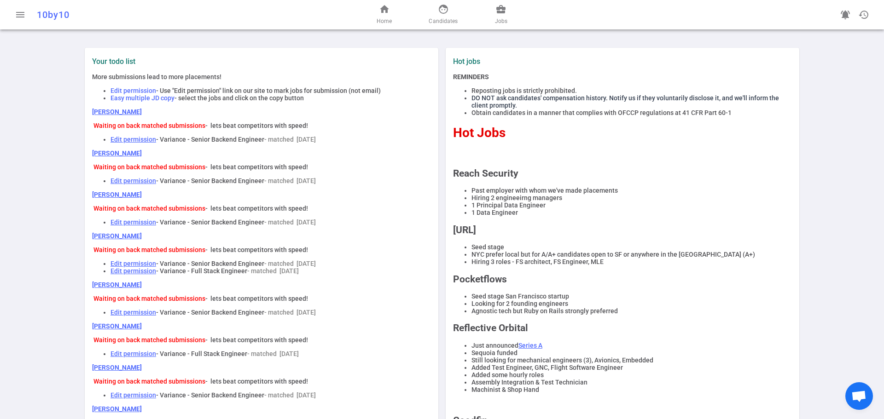  What do you see at coordinates (632, 311) in the screenshot?
I see `li: Agnostic tech but Ruby on Rails strongly preferred` at bounding box center [632, 311].